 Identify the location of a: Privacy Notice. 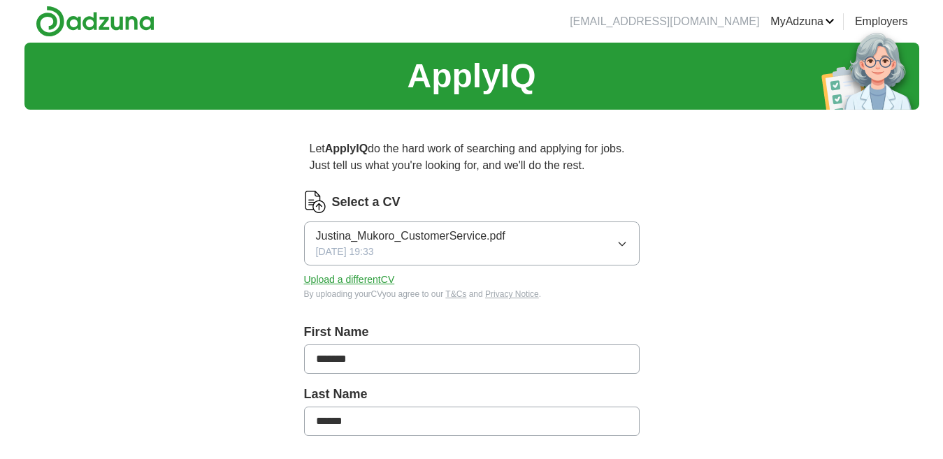
(512, 294).